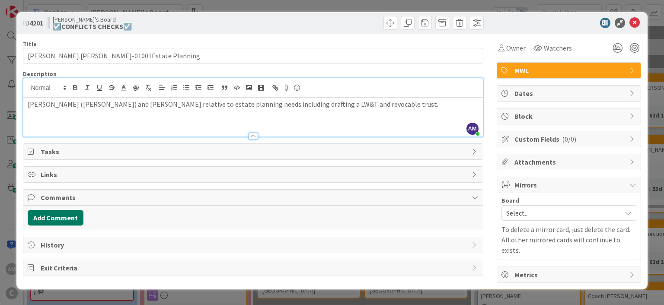 The width and height of the screenshot is (664, 305). What do you see at coordinates (516, 48) in the screenshot?
I see `span: Owner` at bounding box center [516, 48].